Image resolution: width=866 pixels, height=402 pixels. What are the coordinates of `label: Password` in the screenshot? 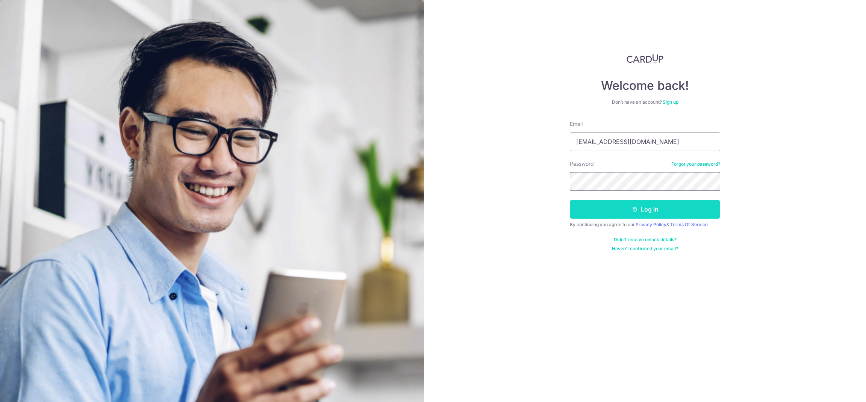 It's located at (582, 164).